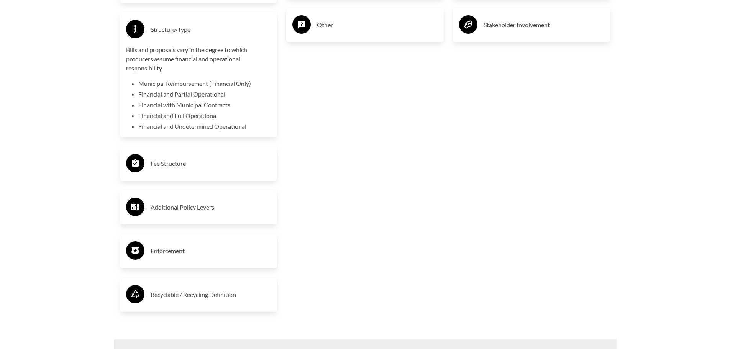 This screenshot has height=349, width=730. Describe the element at coordinates (211, 295) in the screenshot. I see `h3: Recyclable / Recycling Definition` at that location.